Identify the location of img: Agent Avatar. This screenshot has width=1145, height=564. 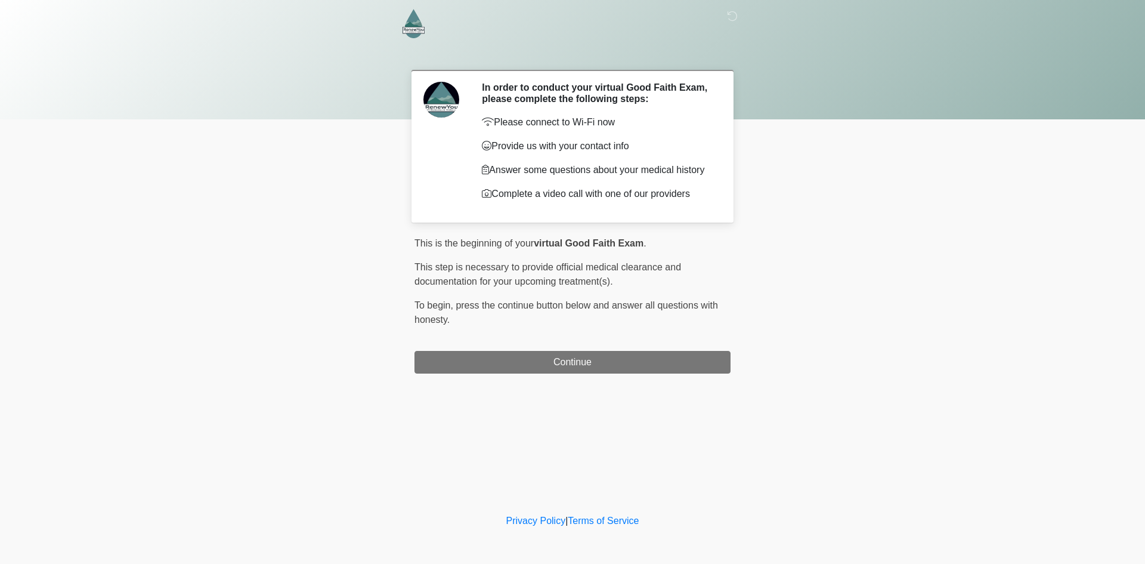
(441, 100).